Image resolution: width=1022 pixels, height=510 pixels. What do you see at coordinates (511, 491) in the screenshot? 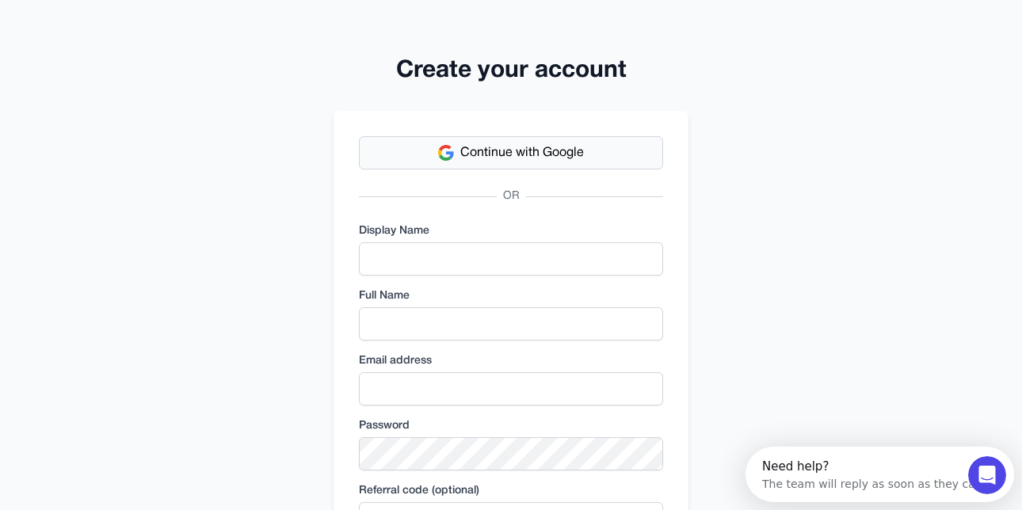
I see `label: Referral code (optional)` at bounding box center [511, 491].